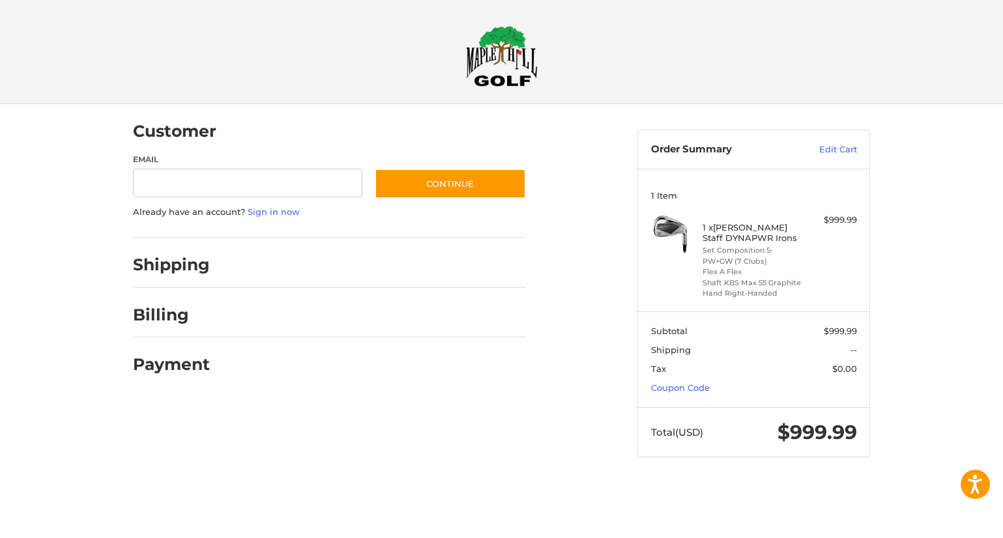  What do you see at coordinates (680, 388) in the screenshot?
I see `a: Coupon Code` at bounding box center [680, 388].